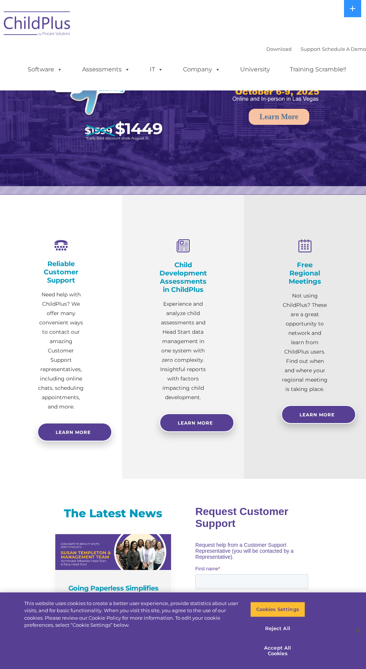  What do you see at coordinates (344, 49) in the screenshot?
I see `a: Schedule A Demo` at bounding box center [344, 49].